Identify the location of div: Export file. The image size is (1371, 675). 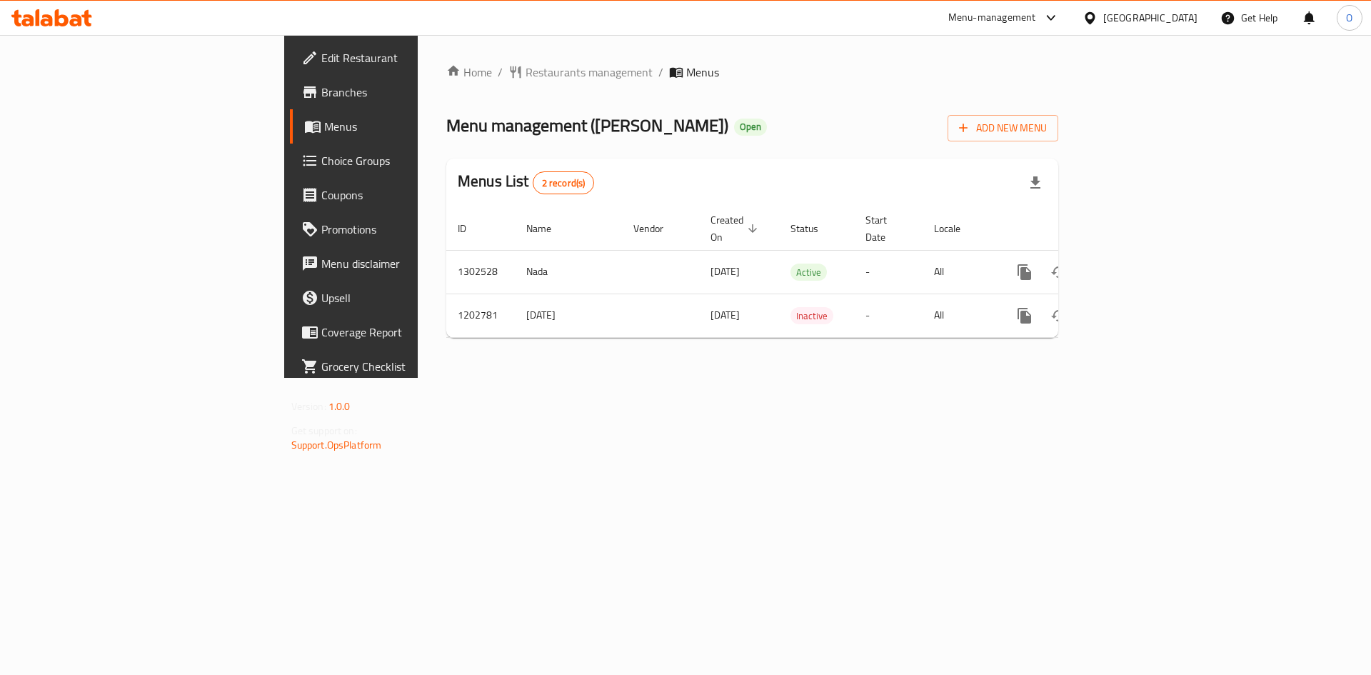
(1036, 183).